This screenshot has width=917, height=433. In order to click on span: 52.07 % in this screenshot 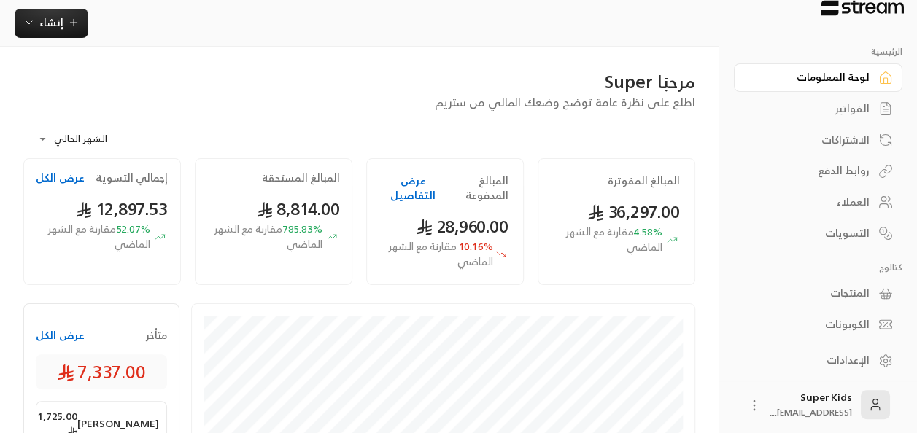, I will do `click(93, 237)`.